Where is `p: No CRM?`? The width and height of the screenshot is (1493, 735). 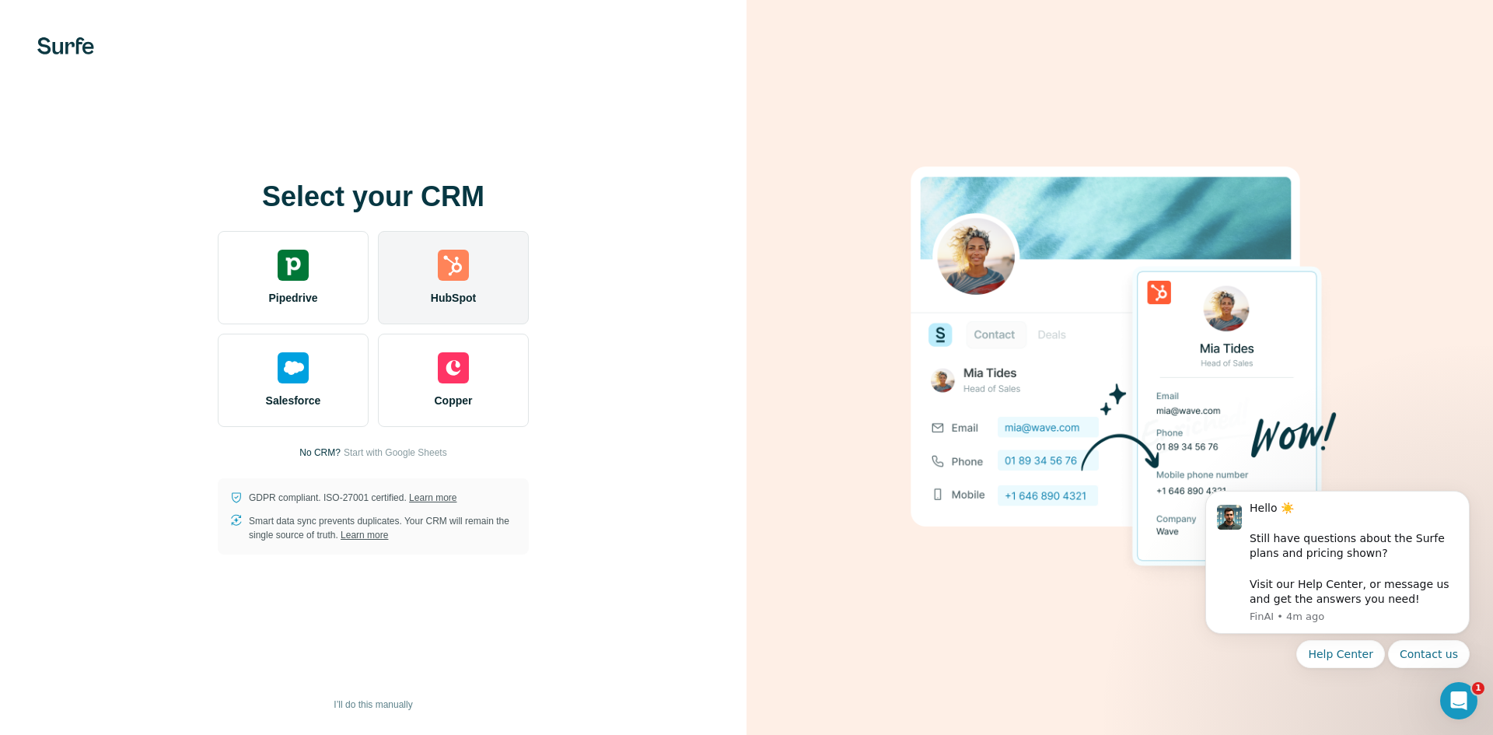
p: No CRM? is located at coordinates (320, 452).